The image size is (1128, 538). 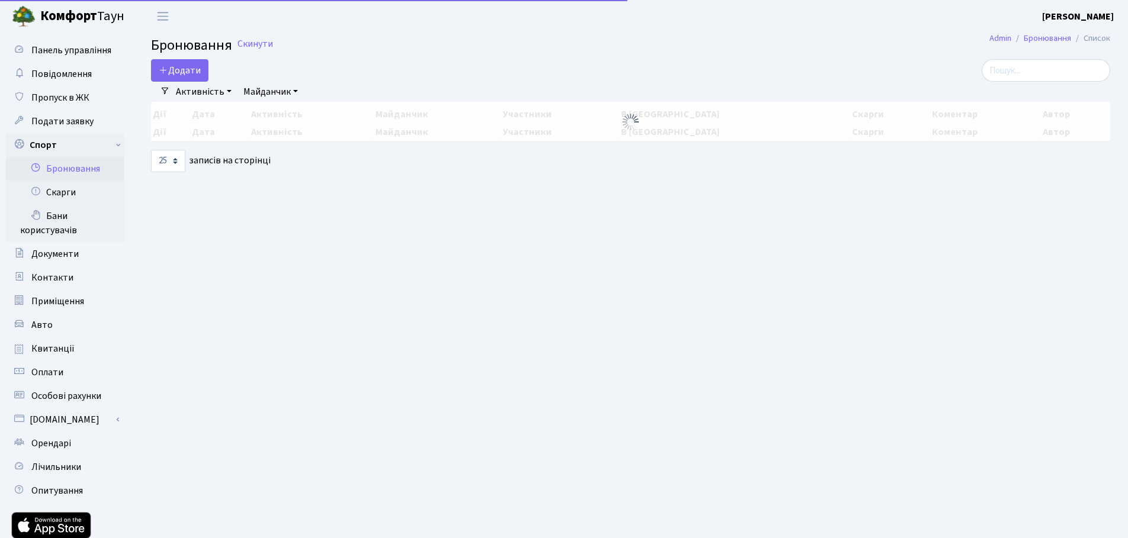 I want to click on a: Панель управління, so click(x=65, y=50).